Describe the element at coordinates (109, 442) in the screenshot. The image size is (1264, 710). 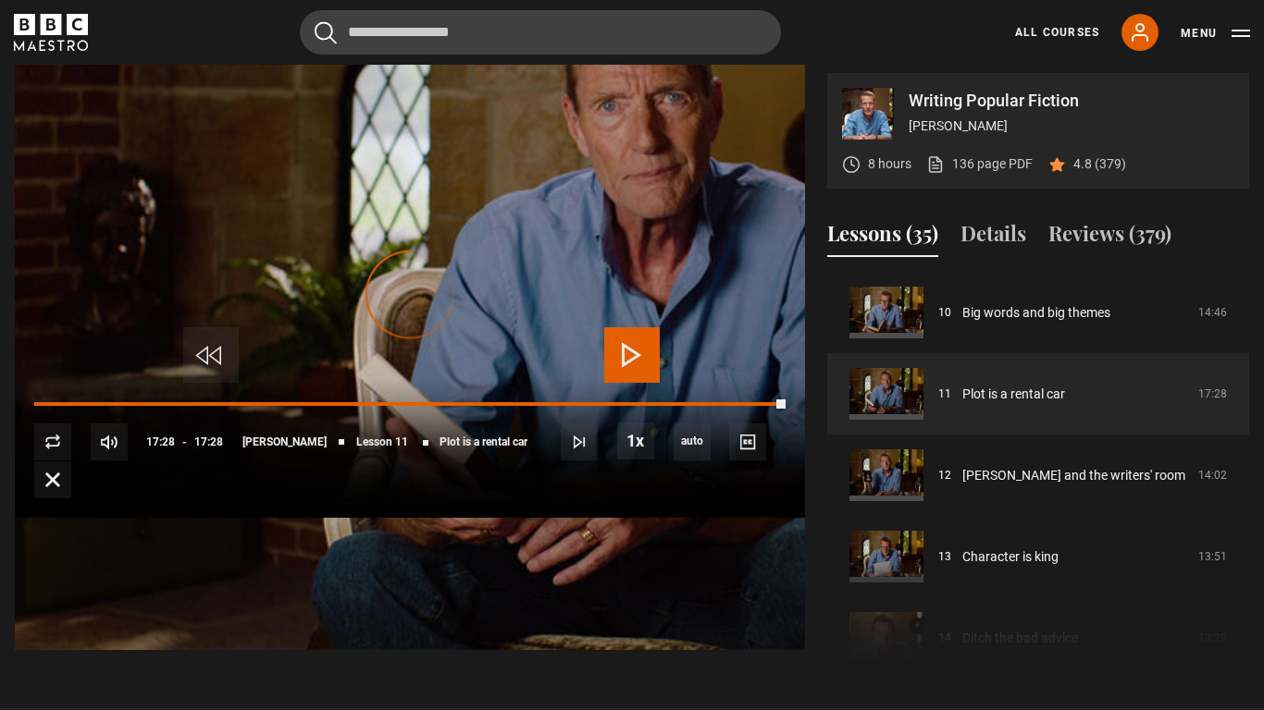
I see `button: Mute` at that location.